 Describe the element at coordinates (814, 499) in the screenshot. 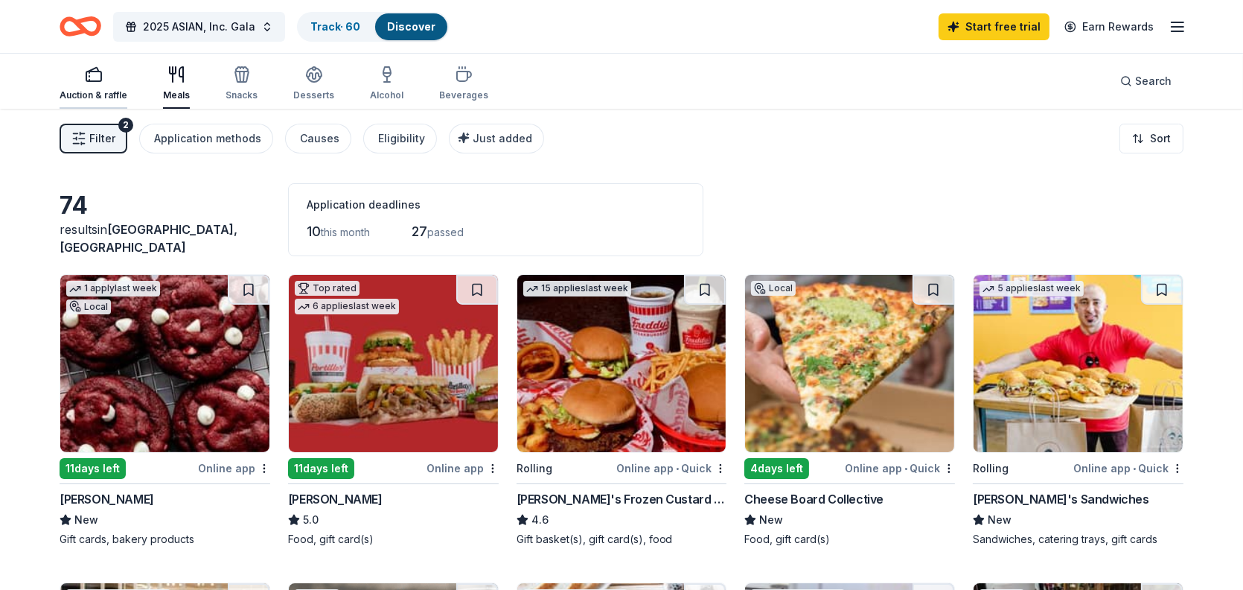

I see `div: Cheese Board Collective` at that location.